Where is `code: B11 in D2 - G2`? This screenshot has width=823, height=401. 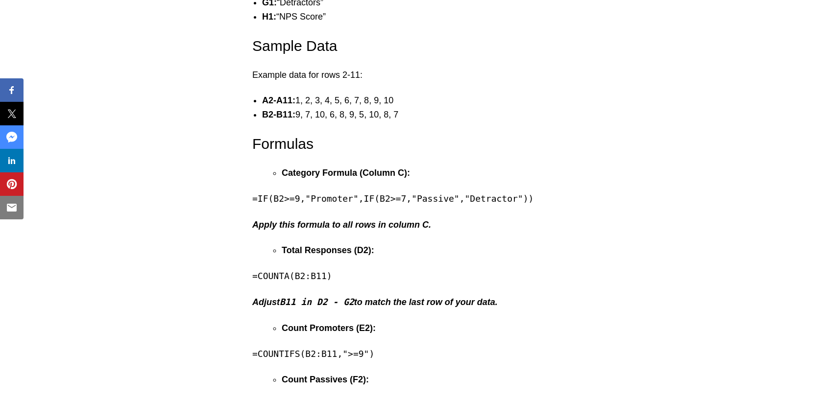
code: B11 in D2 - G2 is located at coordinates (317, 302).